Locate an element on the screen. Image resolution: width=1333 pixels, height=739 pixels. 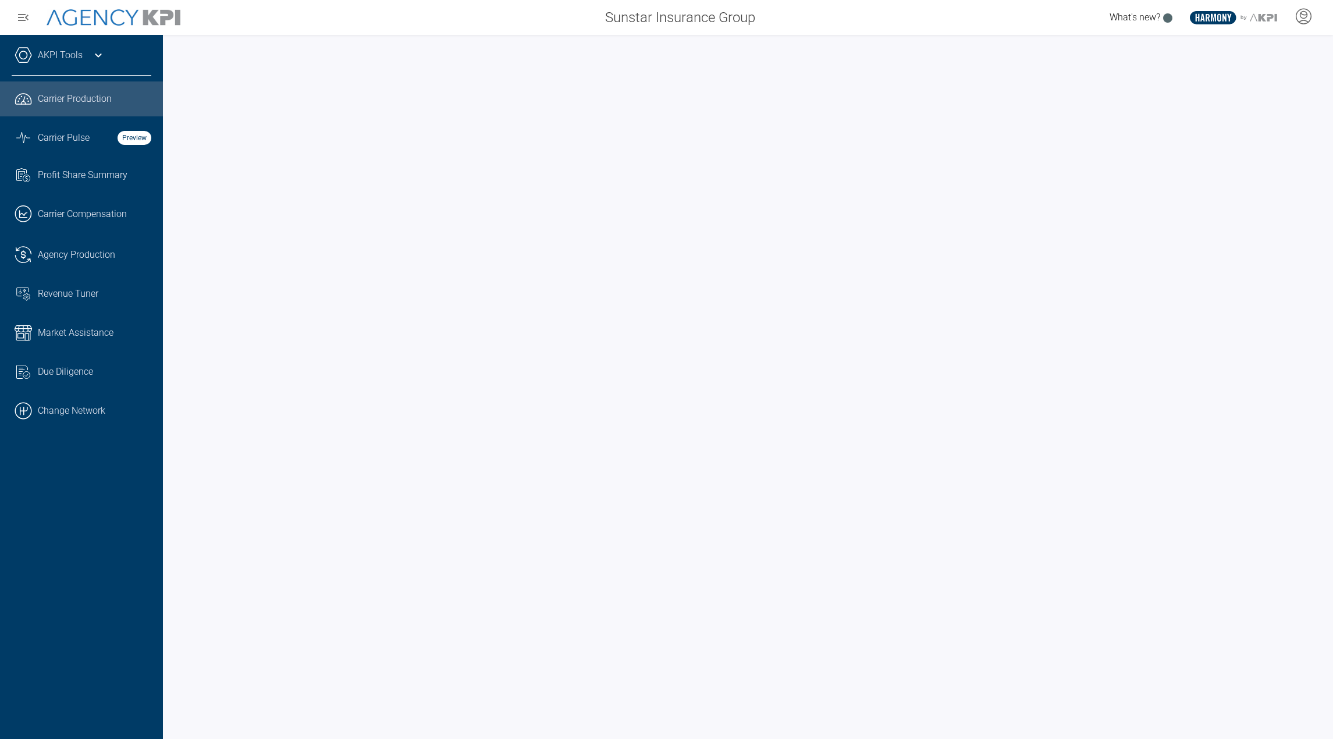
span: What's new? is located at coordinates (1135, 17).